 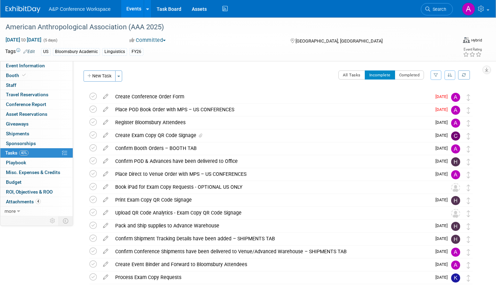 I want to click on span: Event Information, so click(x=25, y=65).